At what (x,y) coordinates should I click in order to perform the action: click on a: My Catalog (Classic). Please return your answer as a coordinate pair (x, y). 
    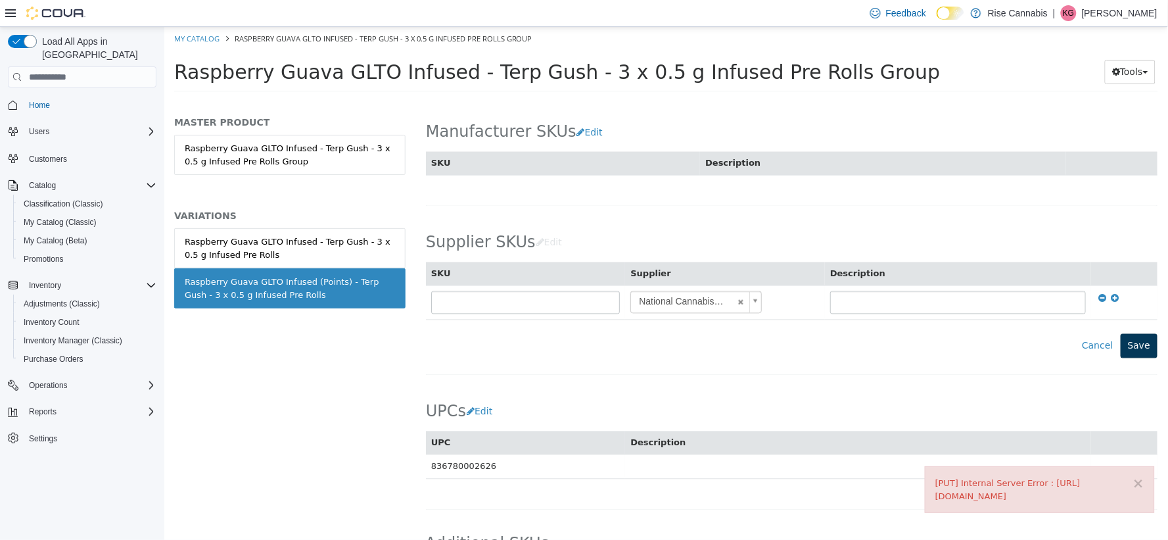
    Looking at the image, I should click on (60, 222).